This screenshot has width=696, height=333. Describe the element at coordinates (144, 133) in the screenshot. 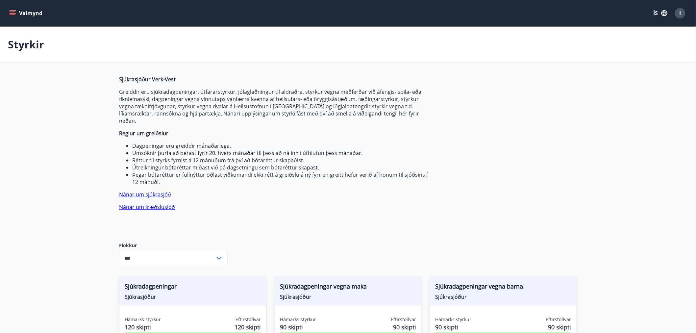

I see `strong: Reglur um greiðslur` at that location.